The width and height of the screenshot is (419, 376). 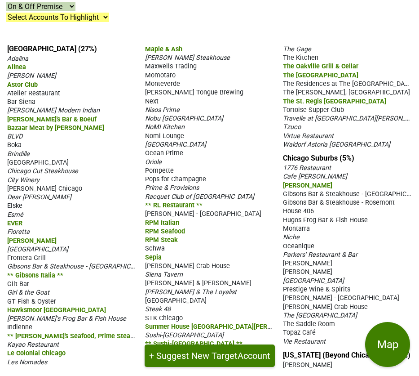 I want to click on span: Nomi Lounge, so click(x=164, y=136).